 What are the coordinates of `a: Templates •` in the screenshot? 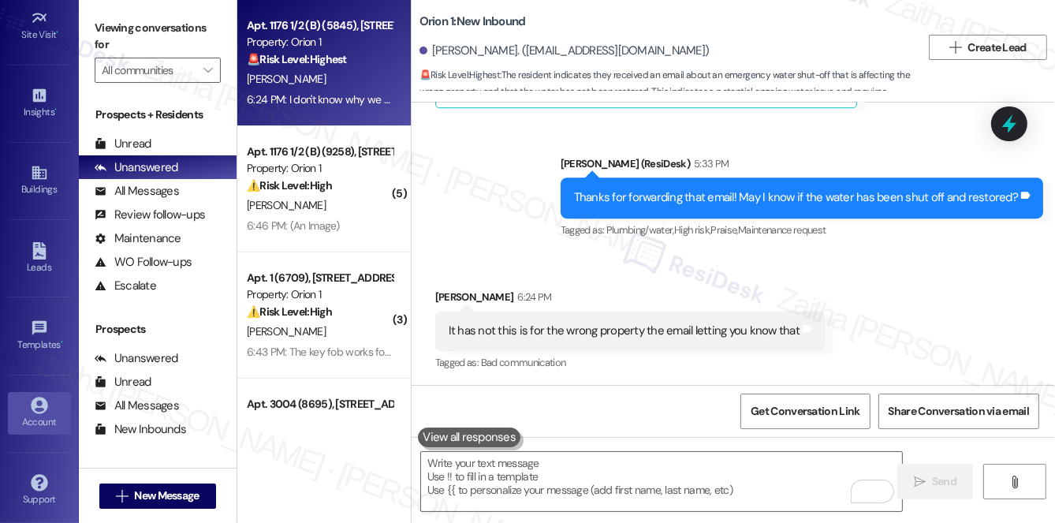 It's located at (39, 336).